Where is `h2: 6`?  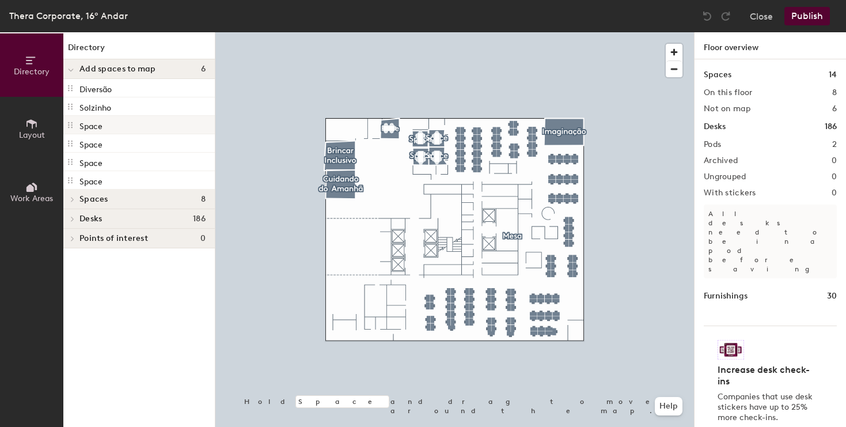 h2: 6 is located at coordinates (834, 109).